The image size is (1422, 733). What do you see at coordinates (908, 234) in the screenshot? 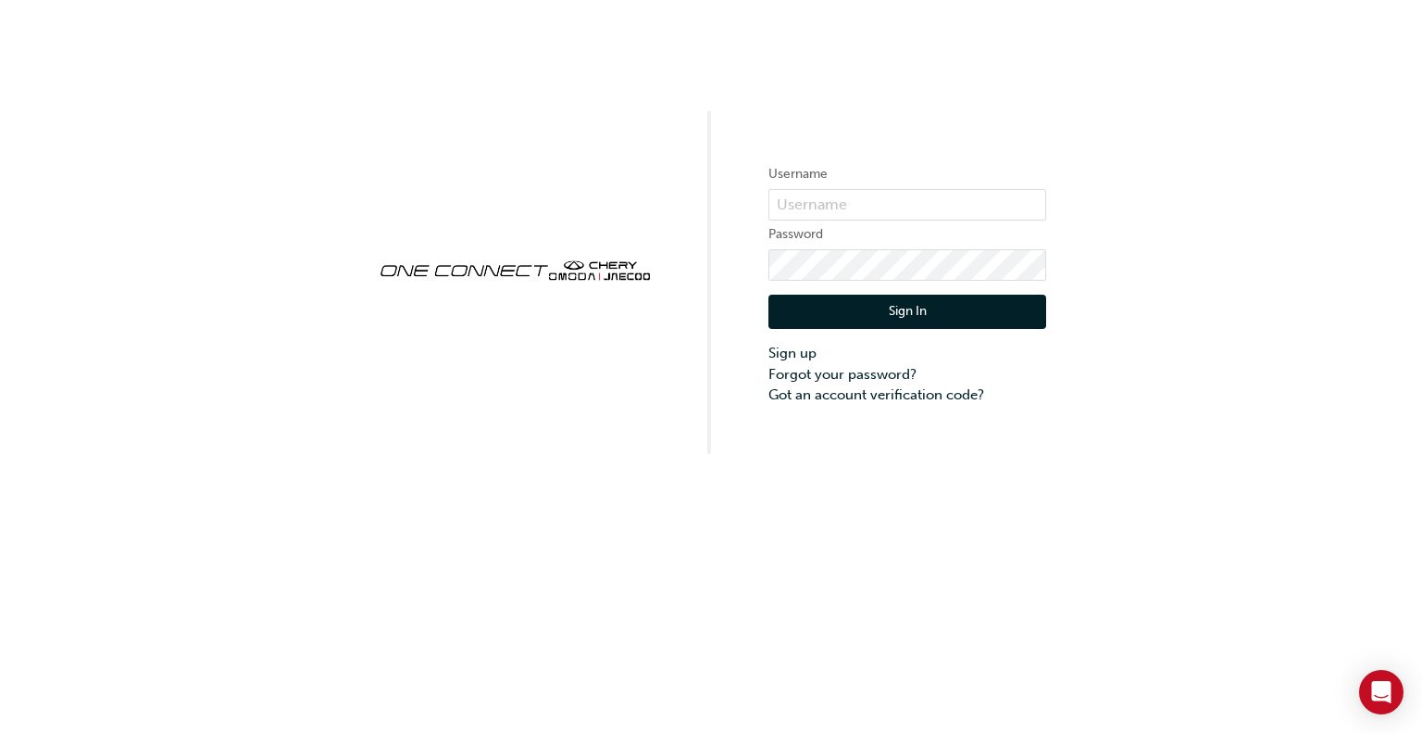
I see `label: Password` at bounding box center [908, 234].